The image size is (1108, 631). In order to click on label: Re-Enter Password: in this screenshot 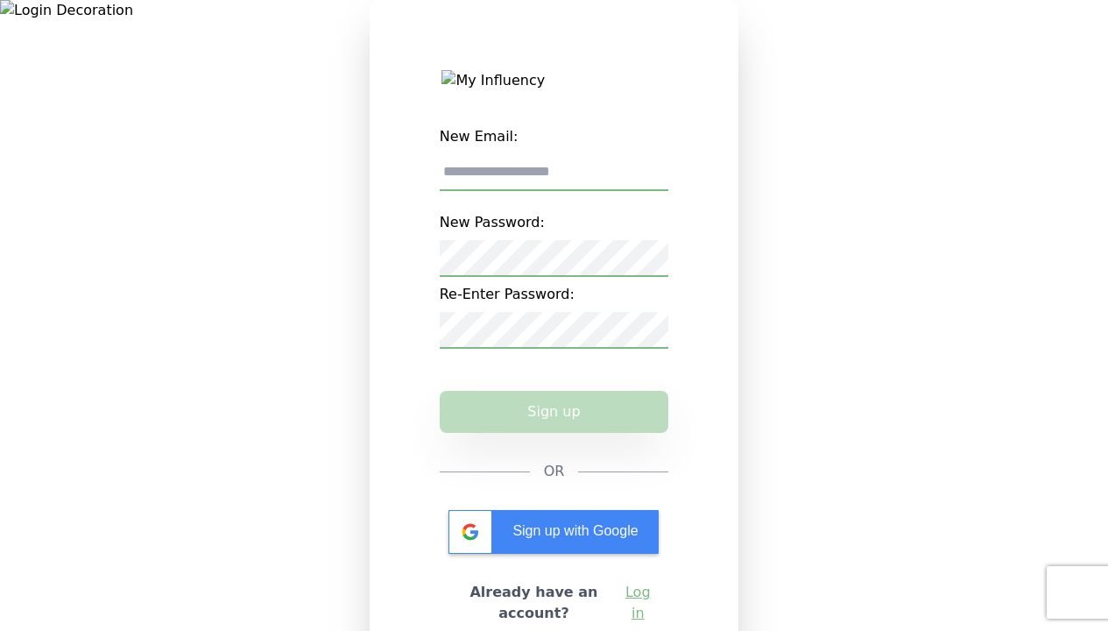, I will do `click(554, 294)`.